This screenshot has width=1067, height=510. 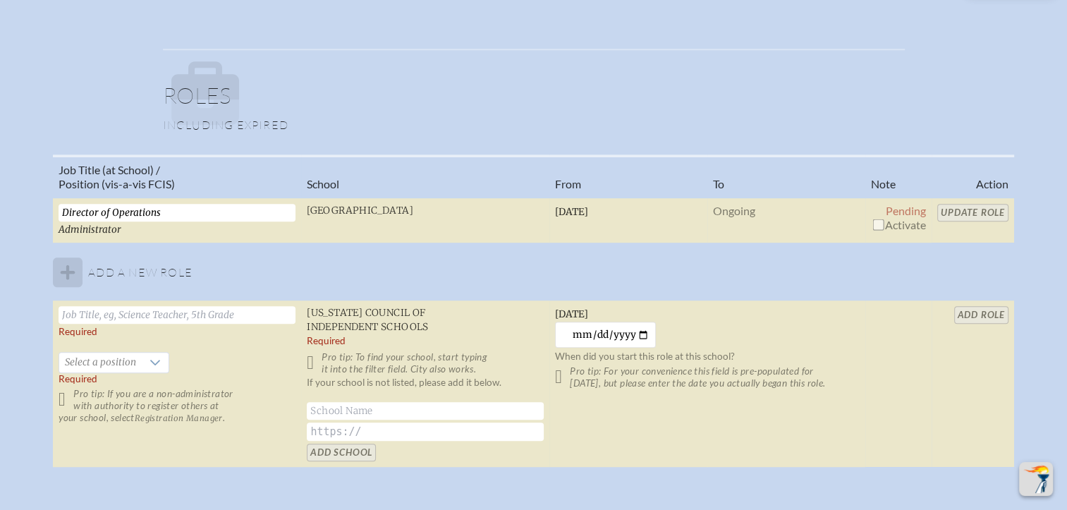 What do you see at coordinates (973, 176) in the screenshot?
I see `th: Action` at bounding box center [973, 176].